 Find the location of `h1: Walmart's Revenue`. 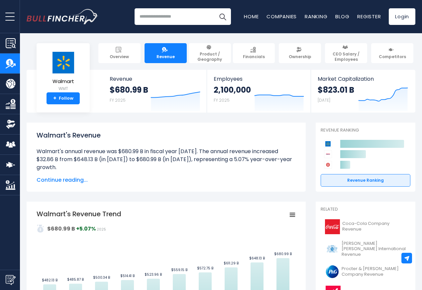

h1: Walmart's Revenue is located at coordinates (166, 135).